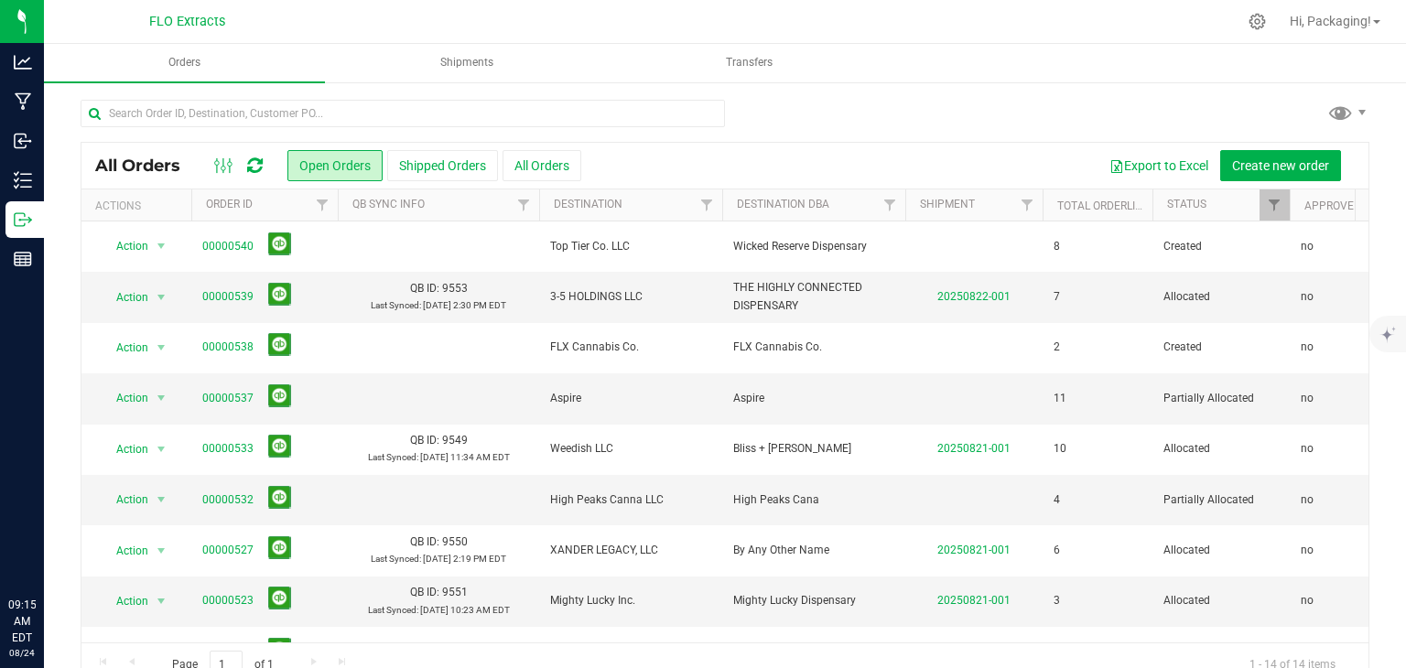 The width and height of the screenshot is (1406, 668). I want to click on span: 11, so click(1060, 398).